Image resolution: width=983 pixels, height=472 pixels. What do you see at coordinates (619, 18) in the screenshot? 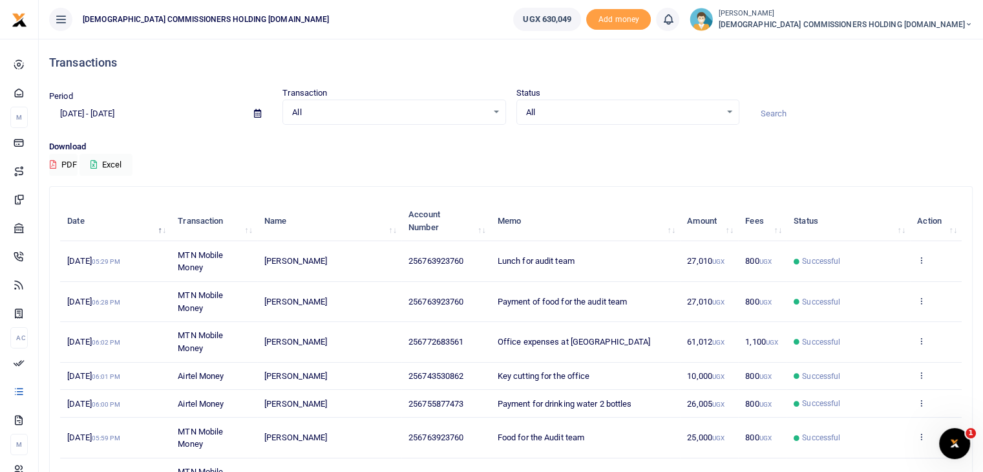
I see `a: Add money` at bounding box center [619, 18].